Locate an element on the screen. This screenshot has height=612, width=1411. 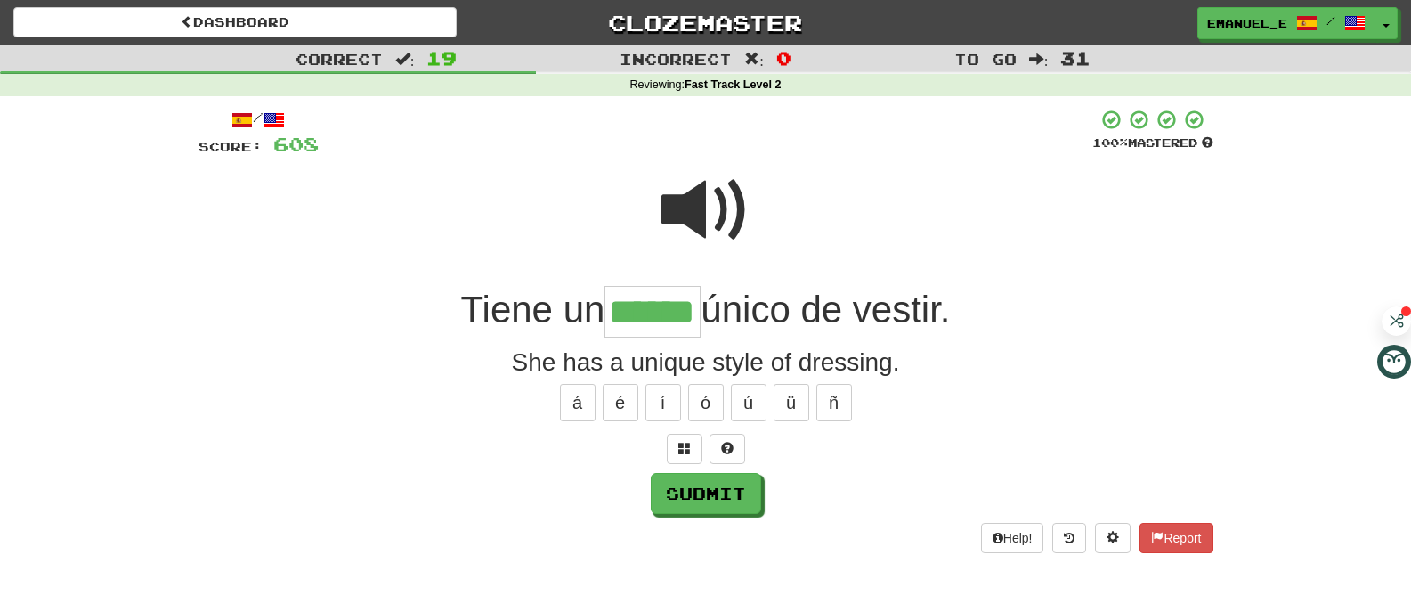
button: Submit is located at coordinates (706, 493).